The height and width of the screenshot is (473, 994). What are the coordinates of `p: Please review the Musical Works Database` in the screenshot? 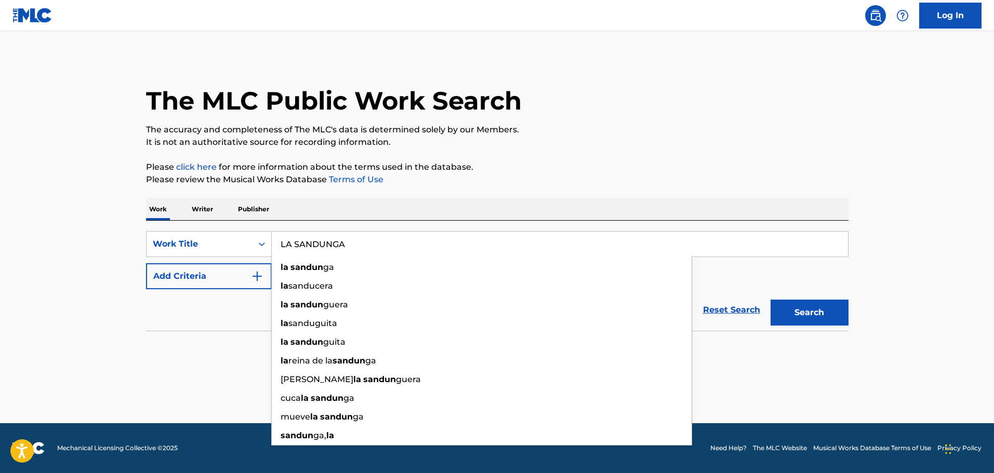 It's located at (497, 180).